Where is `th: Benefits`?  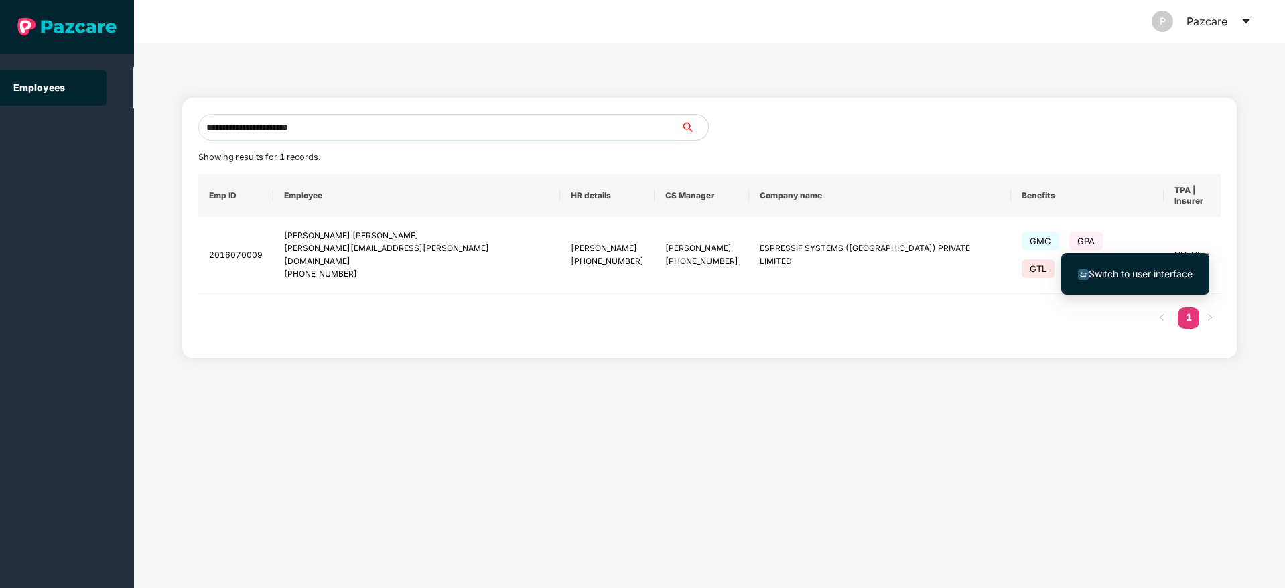
th: Benefits is located at coordinates (1087, 196).